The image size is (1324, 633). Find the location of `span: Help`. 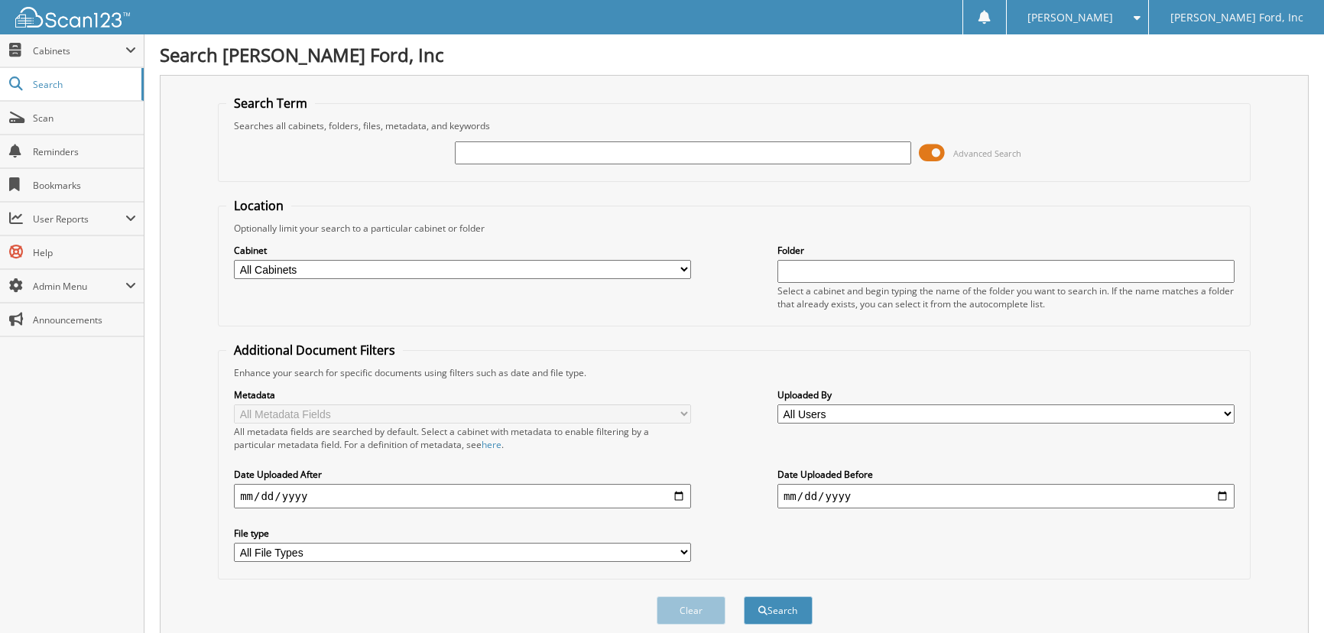

span: Help is located at coordinates (84, 252).